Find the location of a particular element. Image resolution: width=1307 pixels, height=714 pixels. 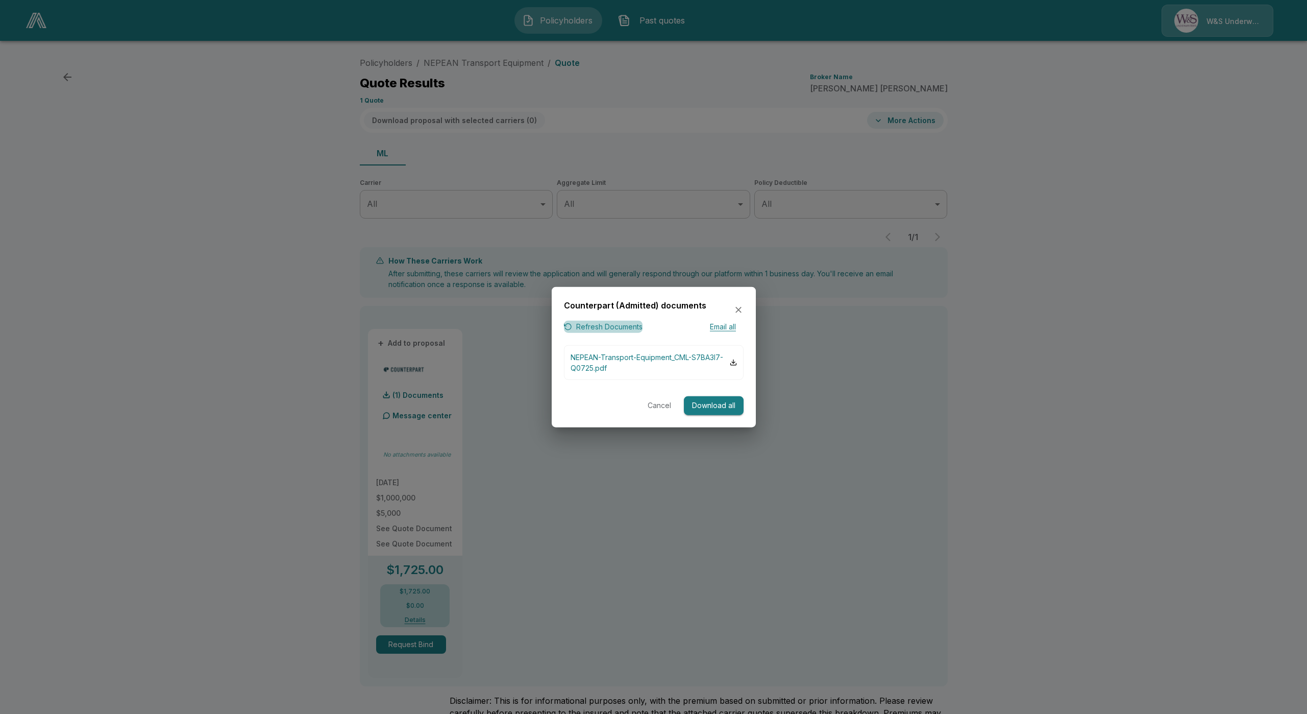

button: Refresh Documents is located at coordinates (603, 326).